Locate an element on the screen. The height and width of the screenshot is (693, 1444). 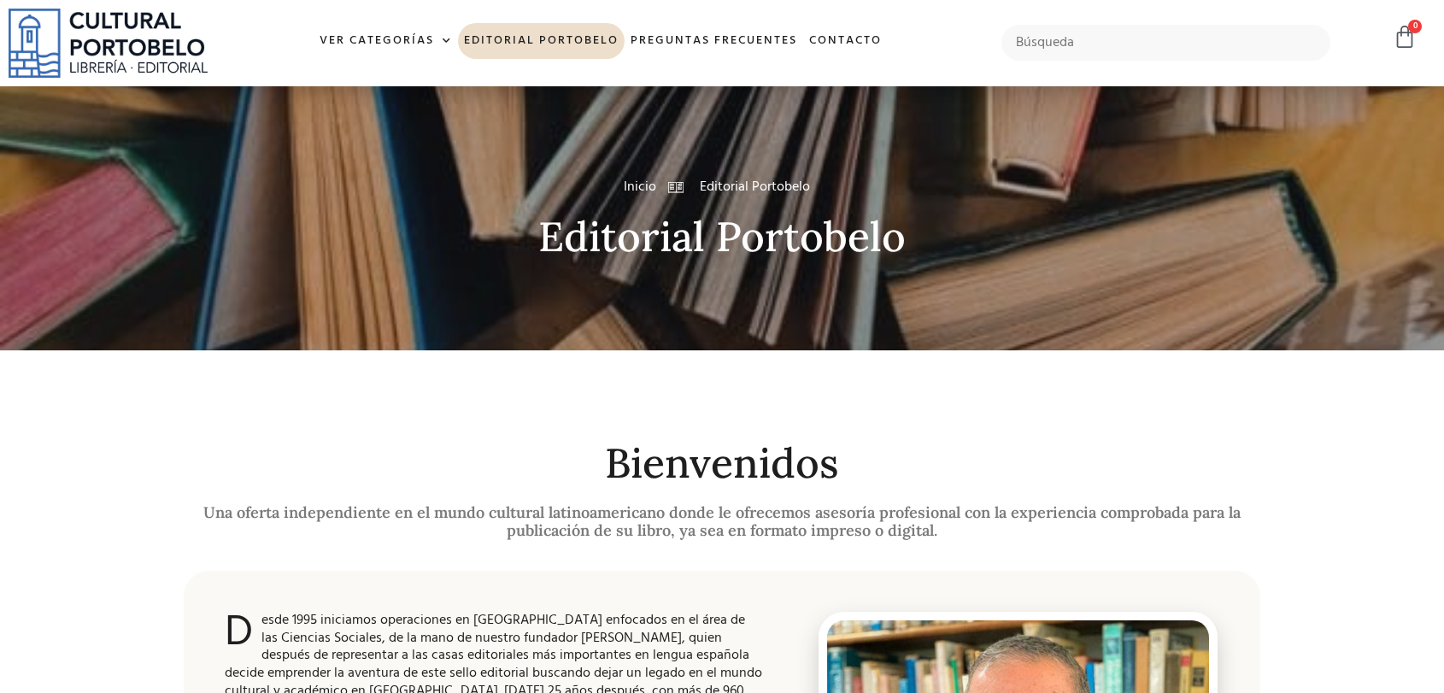
a: Preguntas frecuentes is located at coordinates (713, 41).